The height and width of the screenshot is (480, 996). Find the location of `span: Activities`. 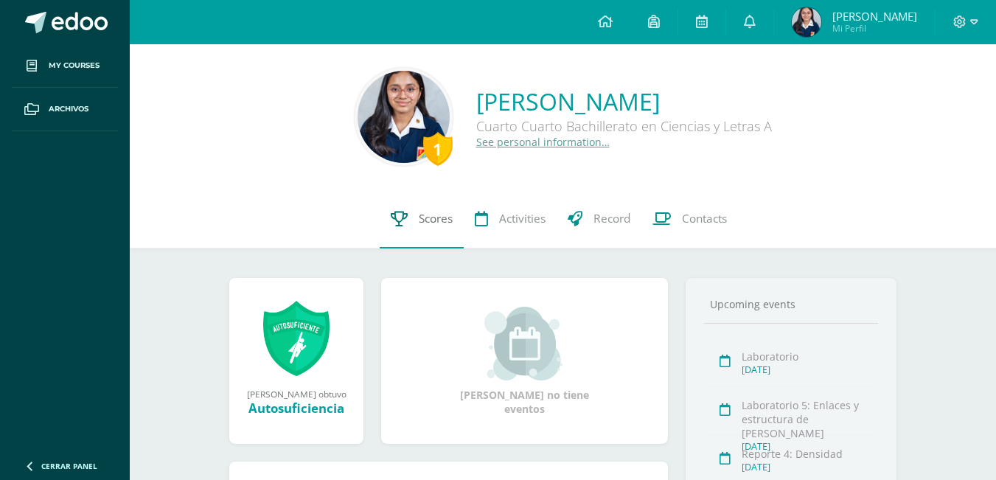

span: Activities is located at coordinates (522, 218).